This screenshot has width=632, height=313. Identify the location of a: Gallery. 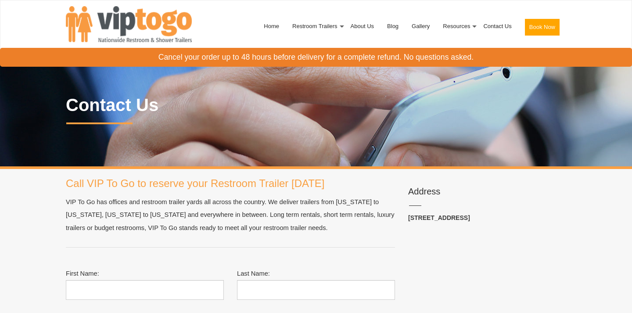
(420, 26).